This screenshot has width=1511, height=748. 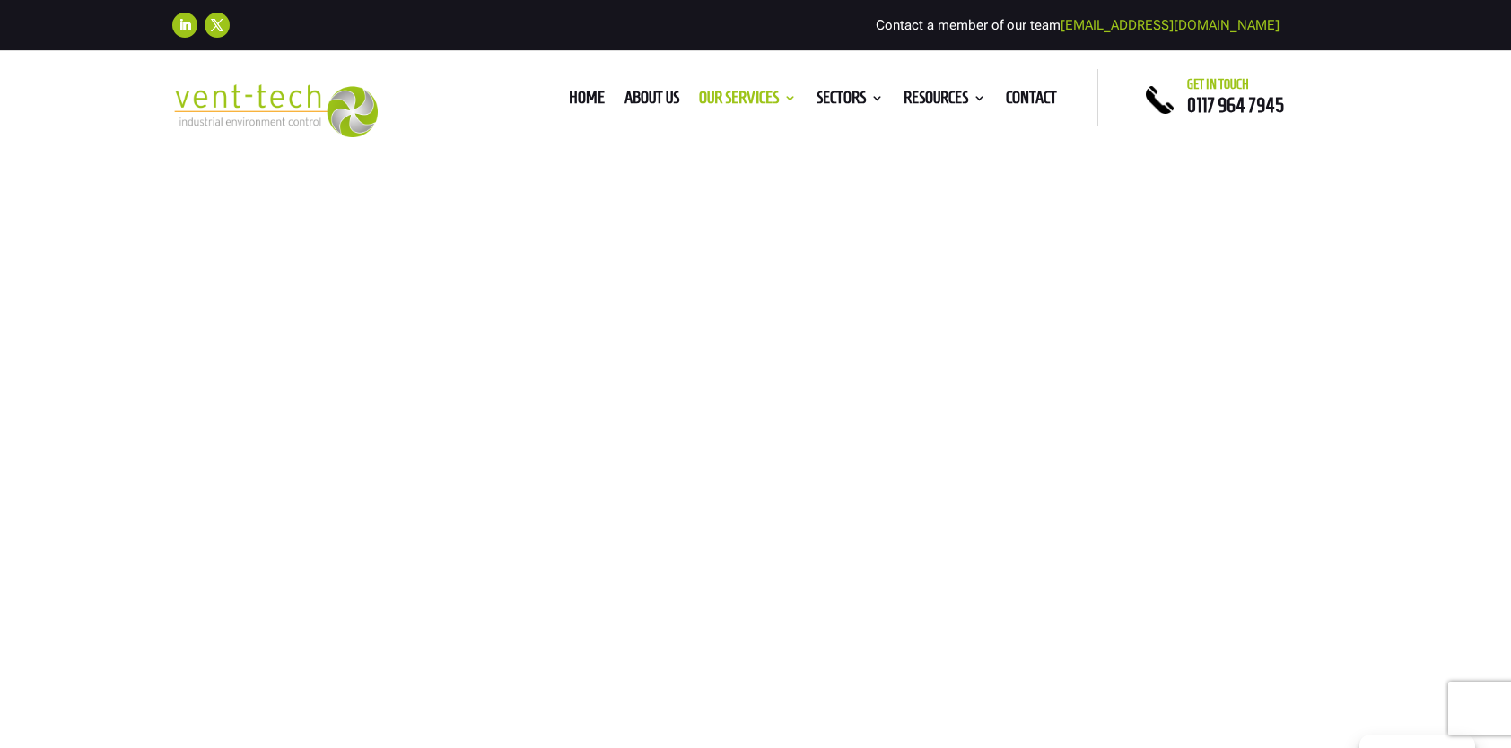 I want to click on a: Home, so click(x=587, y=101).